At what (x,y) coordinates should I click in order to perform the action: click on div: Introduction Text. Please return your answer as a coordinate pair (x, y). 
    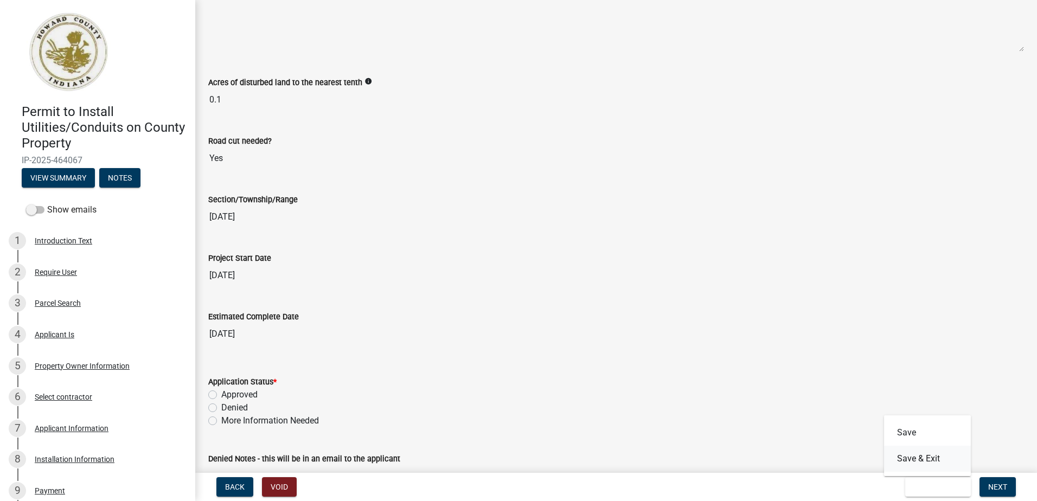
    Looking at the image, I should click on (63, 241).